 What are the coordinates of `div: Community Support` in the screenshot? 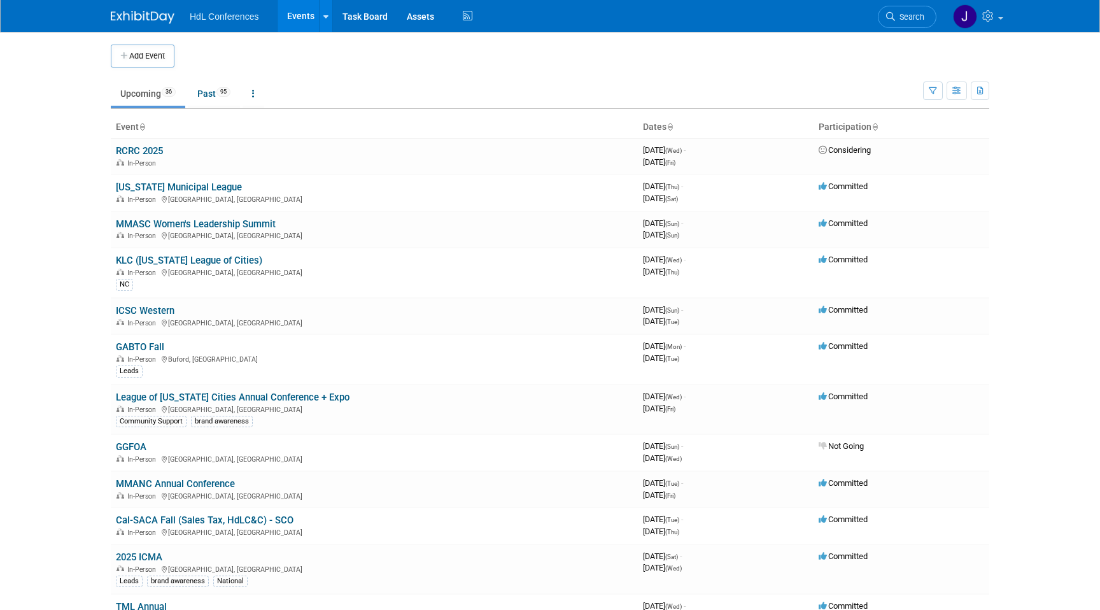 It's located at (151, 421).